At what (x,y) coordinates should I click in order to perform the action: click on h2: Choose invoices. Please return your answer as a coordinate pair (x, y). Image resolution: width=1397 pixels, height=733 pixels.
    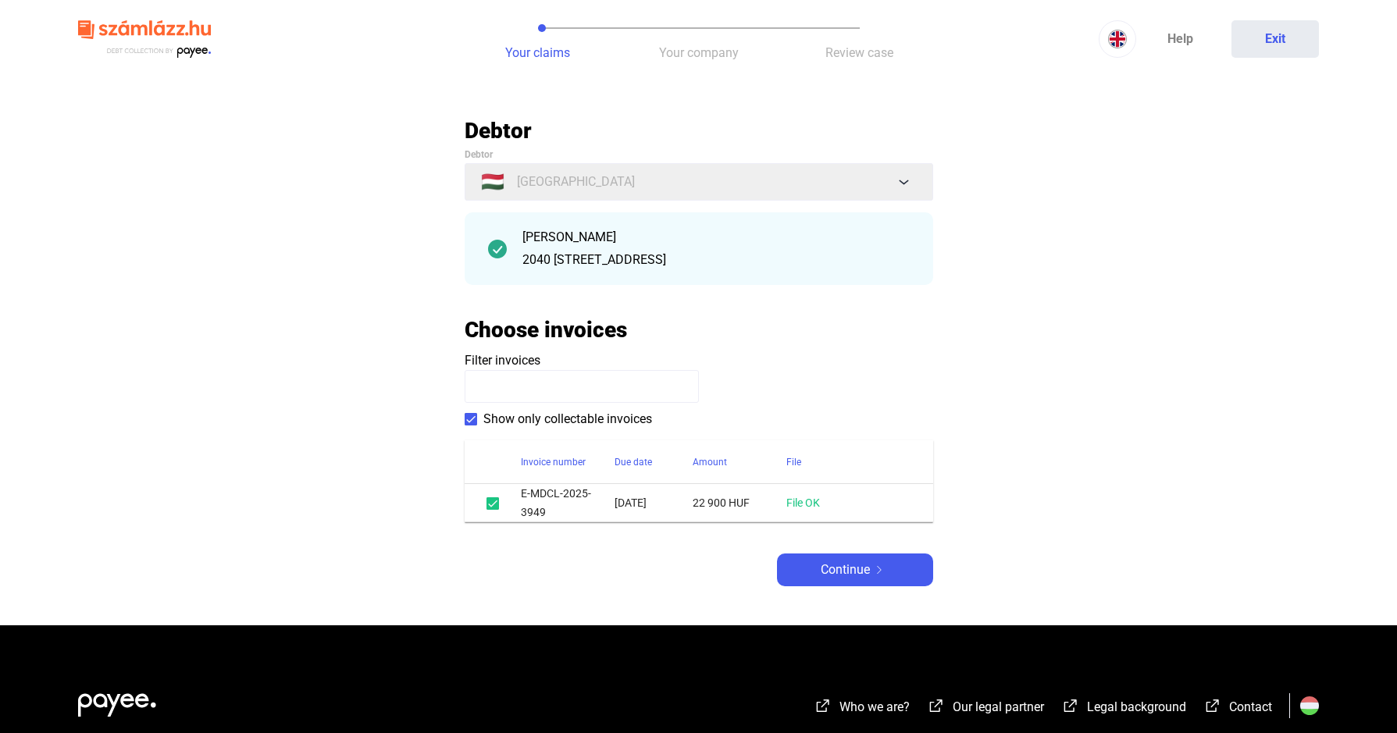
    Looking at the image, I should click on (546, 330).